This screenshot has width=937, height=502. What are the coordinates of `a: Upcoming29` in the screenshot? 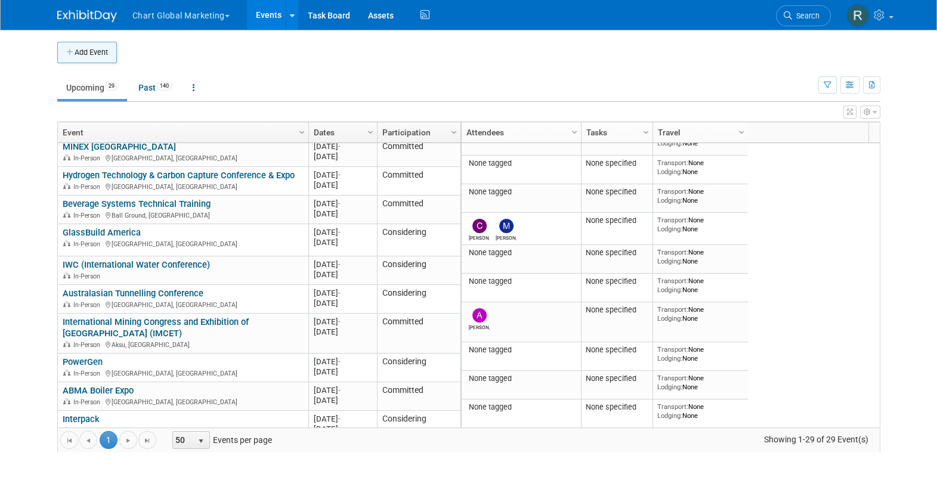 It's located at (92, 88).